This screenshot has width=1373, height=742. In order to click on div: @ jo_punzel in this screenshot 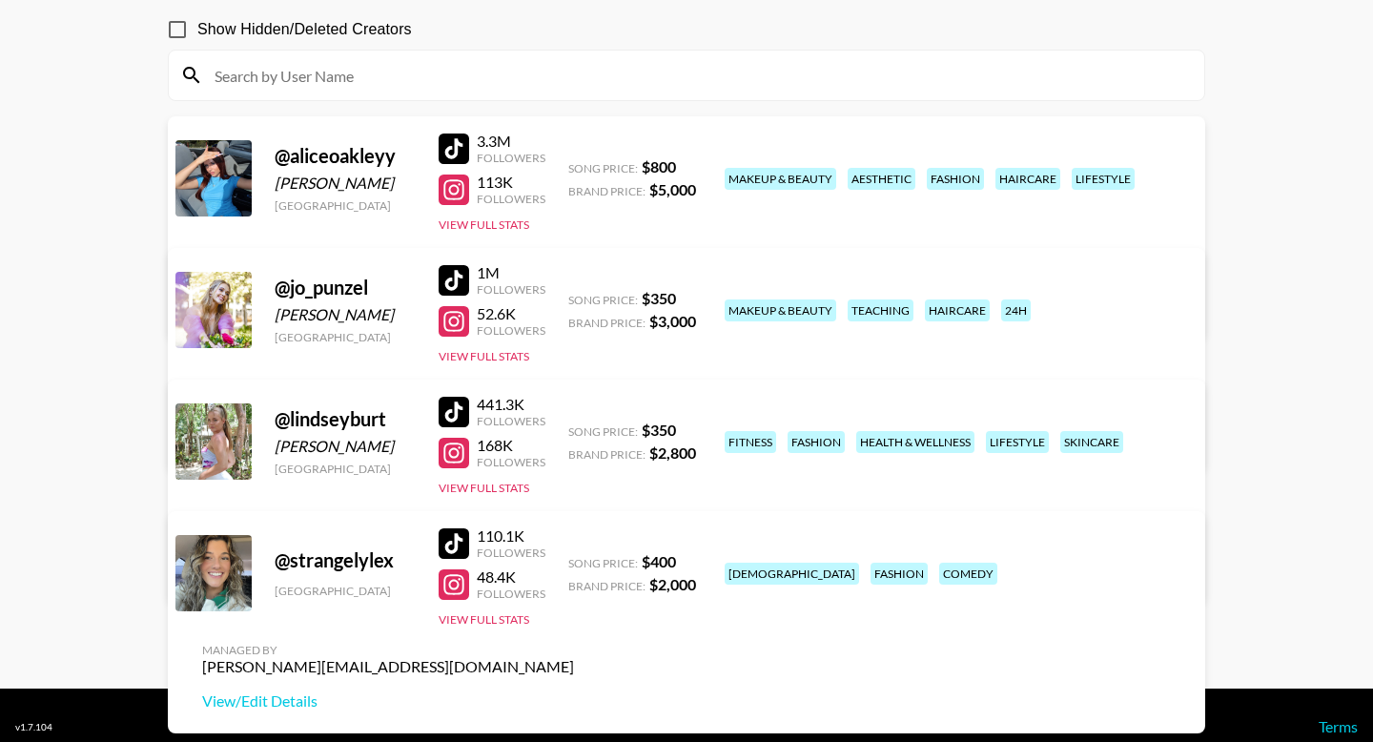, I will do `click(345, 287)`.